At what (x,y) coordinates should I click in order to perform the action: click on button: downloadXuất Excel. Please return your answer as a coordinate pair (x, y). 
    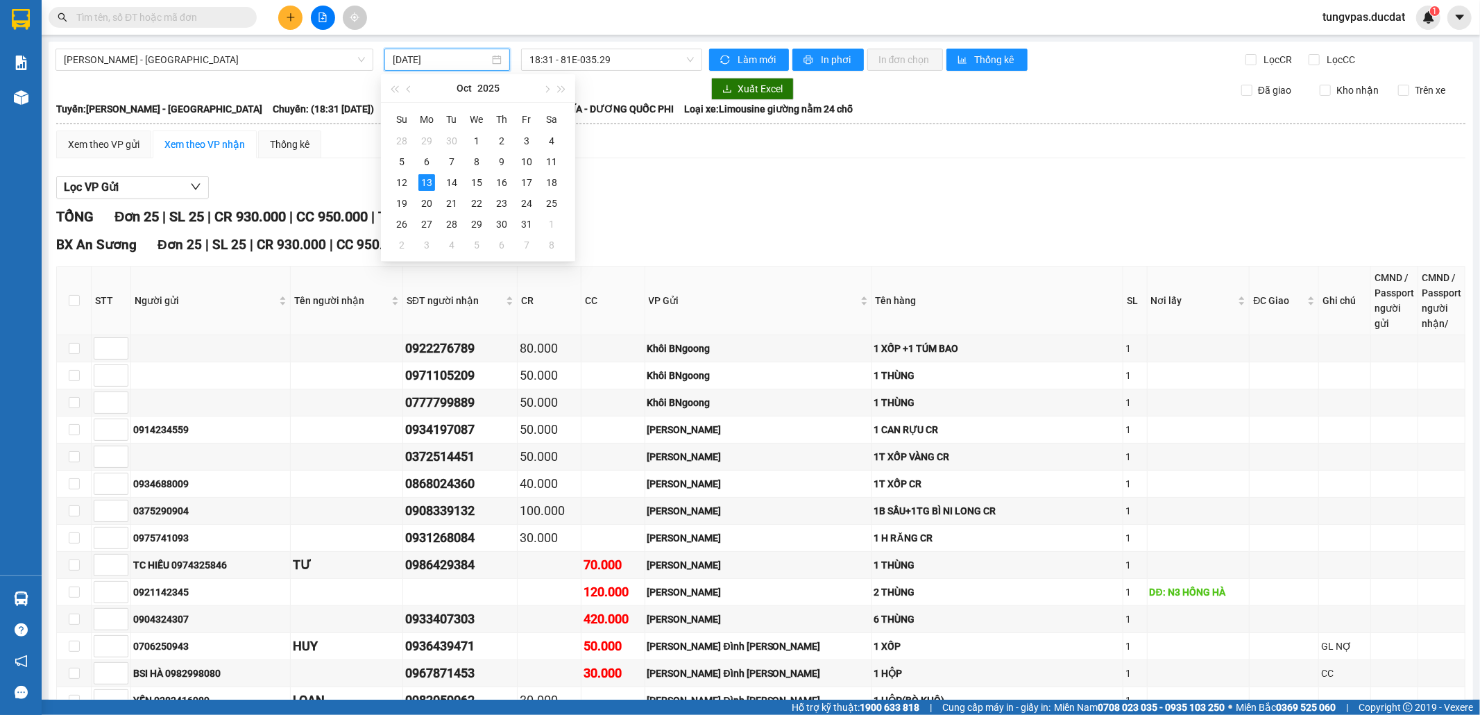
    Looking at the image, I should click on (752, 89).